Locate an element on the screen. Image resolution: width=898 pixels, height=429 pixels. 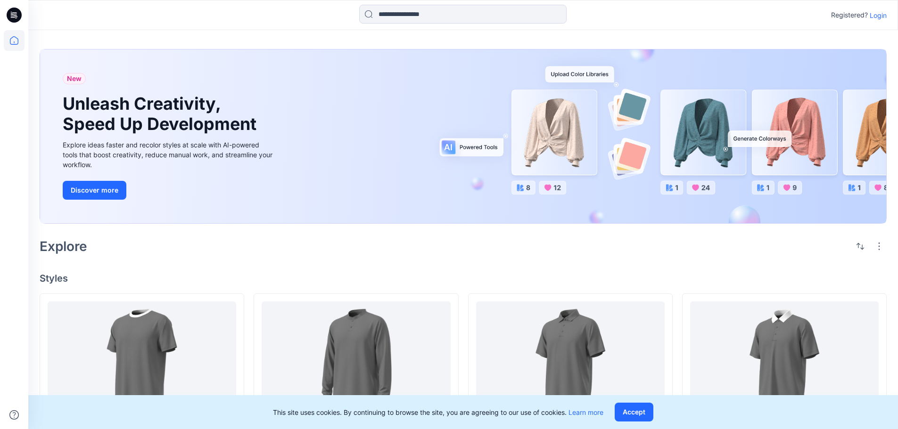
a: 914642_219_SIZE M_2022_2_5_B53384_MP_05_20_2025 is located at coordinates (570, 360).